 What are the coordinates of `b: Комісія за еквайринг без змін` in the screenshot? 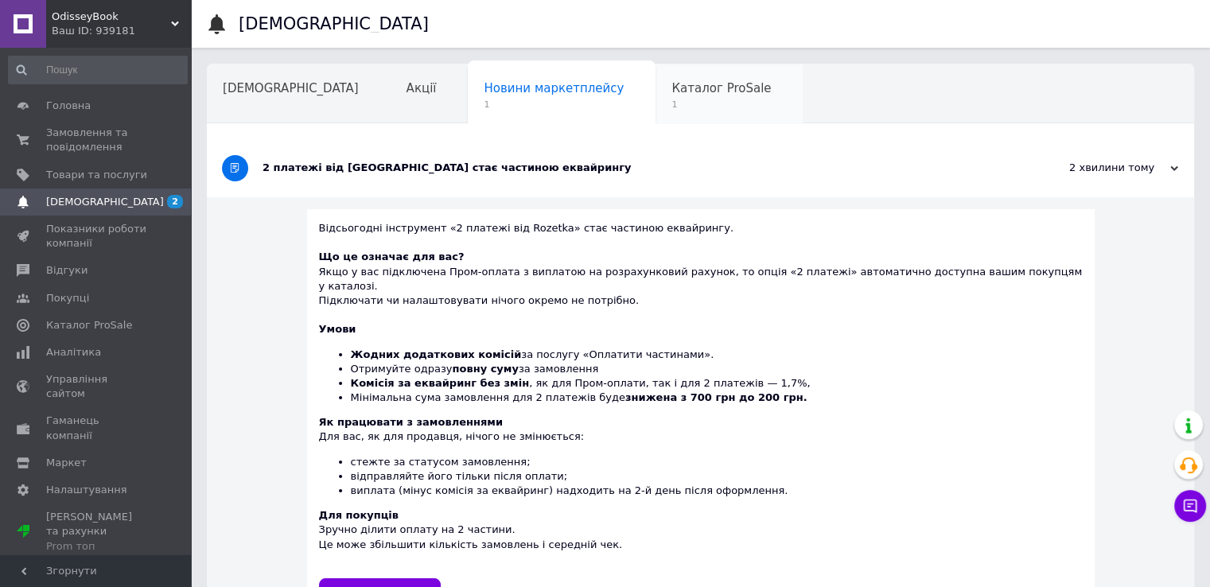 It's located at (440, 383).